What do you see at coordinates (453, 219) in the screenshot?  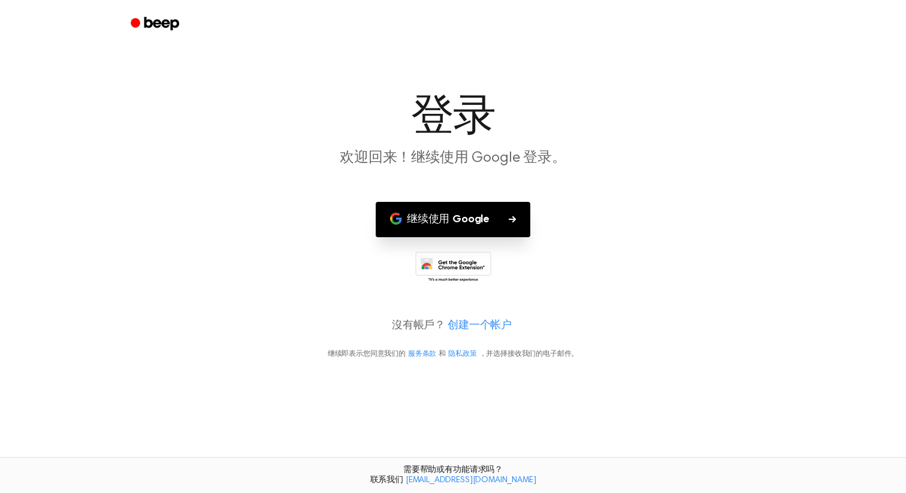 I see `button: 继续使用 Google` at bounding box center [453, 219].